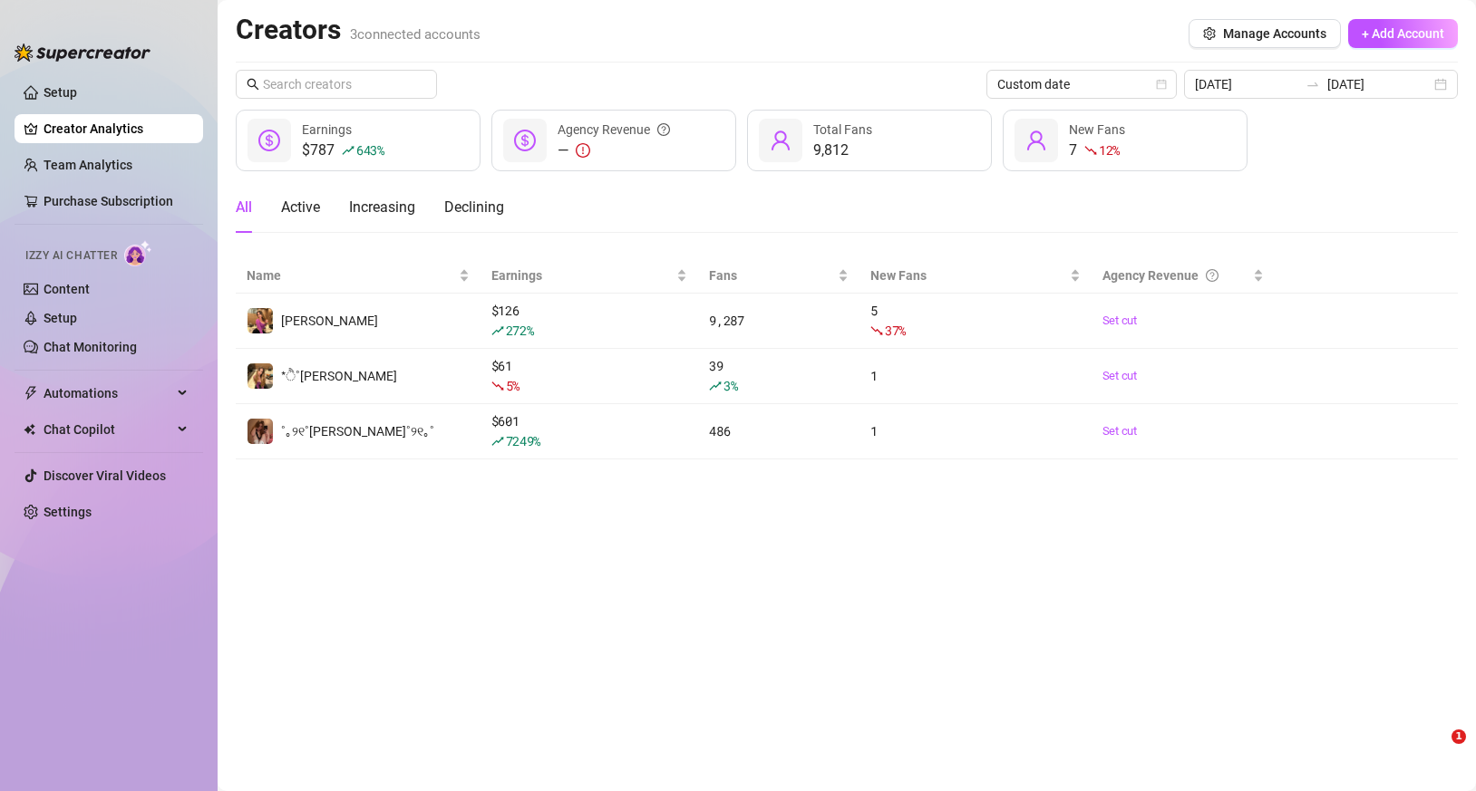  I want to click on span: 643 %, so click(370, 150).